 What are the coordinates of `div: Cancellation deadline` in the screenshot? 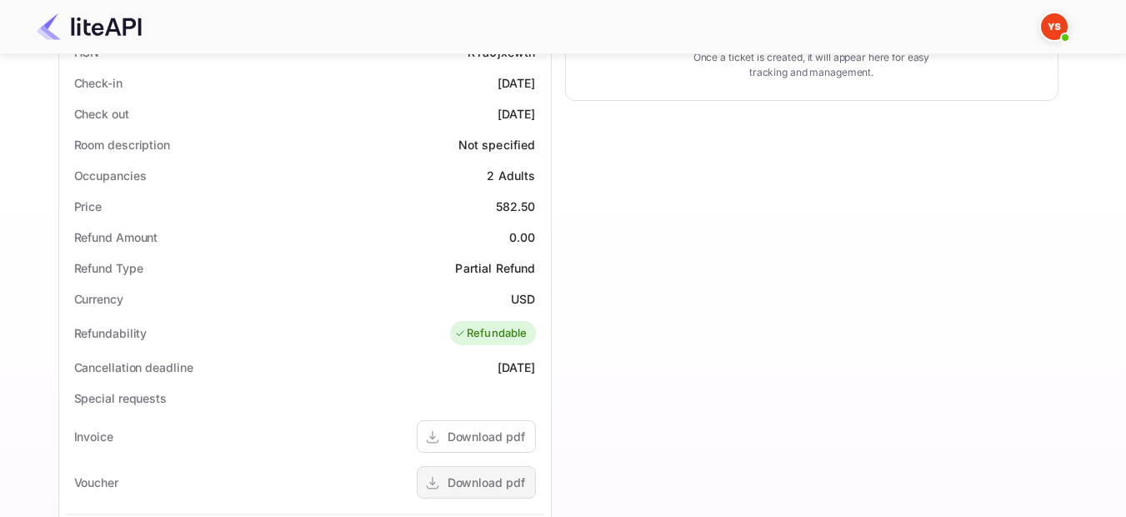 It's located at (133, 367).